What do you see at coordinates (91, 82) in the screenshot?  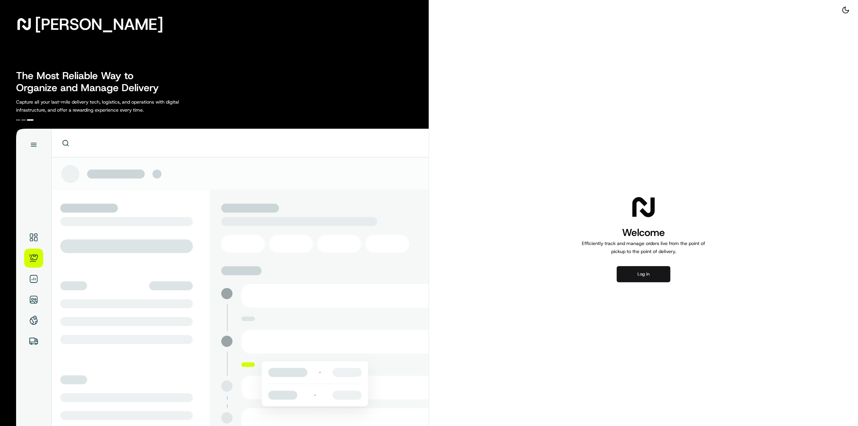 I see `h2: The Most Reliable Way to Organize and Manage Delivery` at bounding box center [91, 82].